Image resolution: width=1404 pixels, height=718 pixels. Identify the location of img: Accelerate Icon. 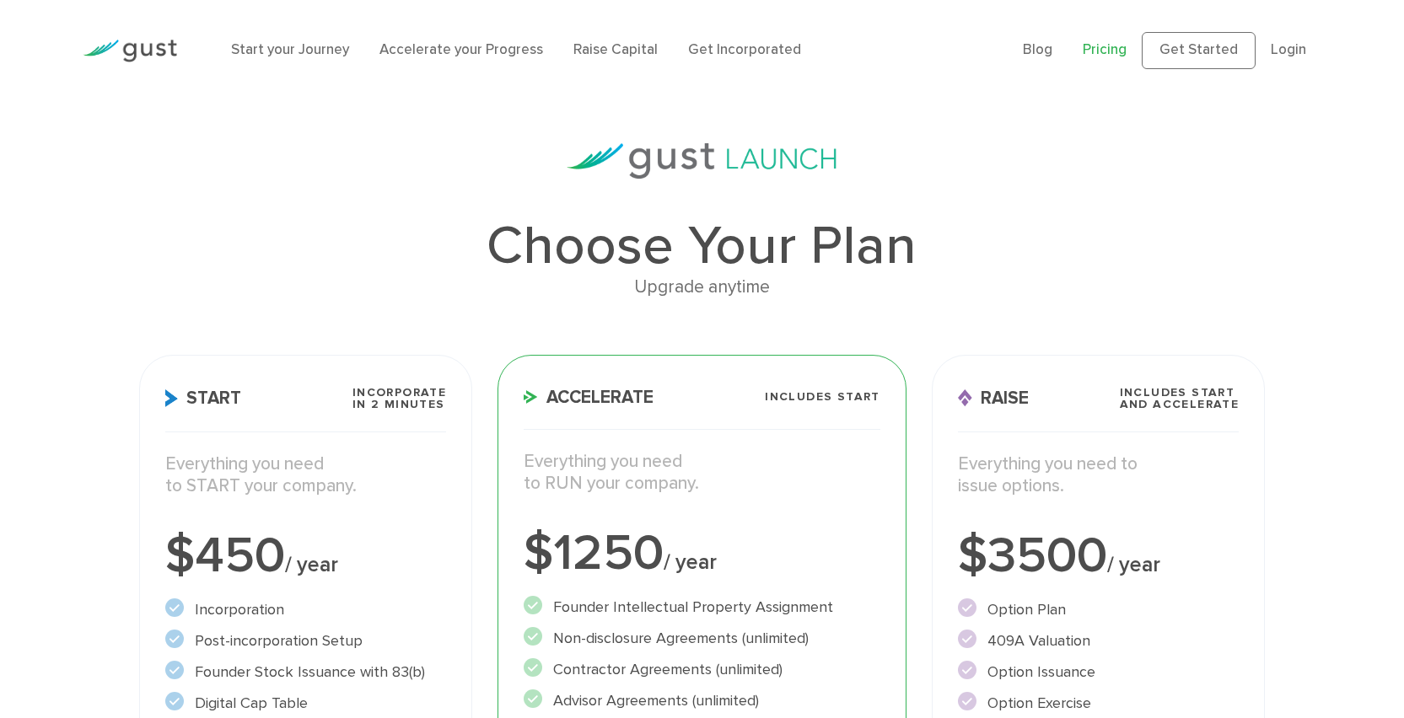
(530, 397).